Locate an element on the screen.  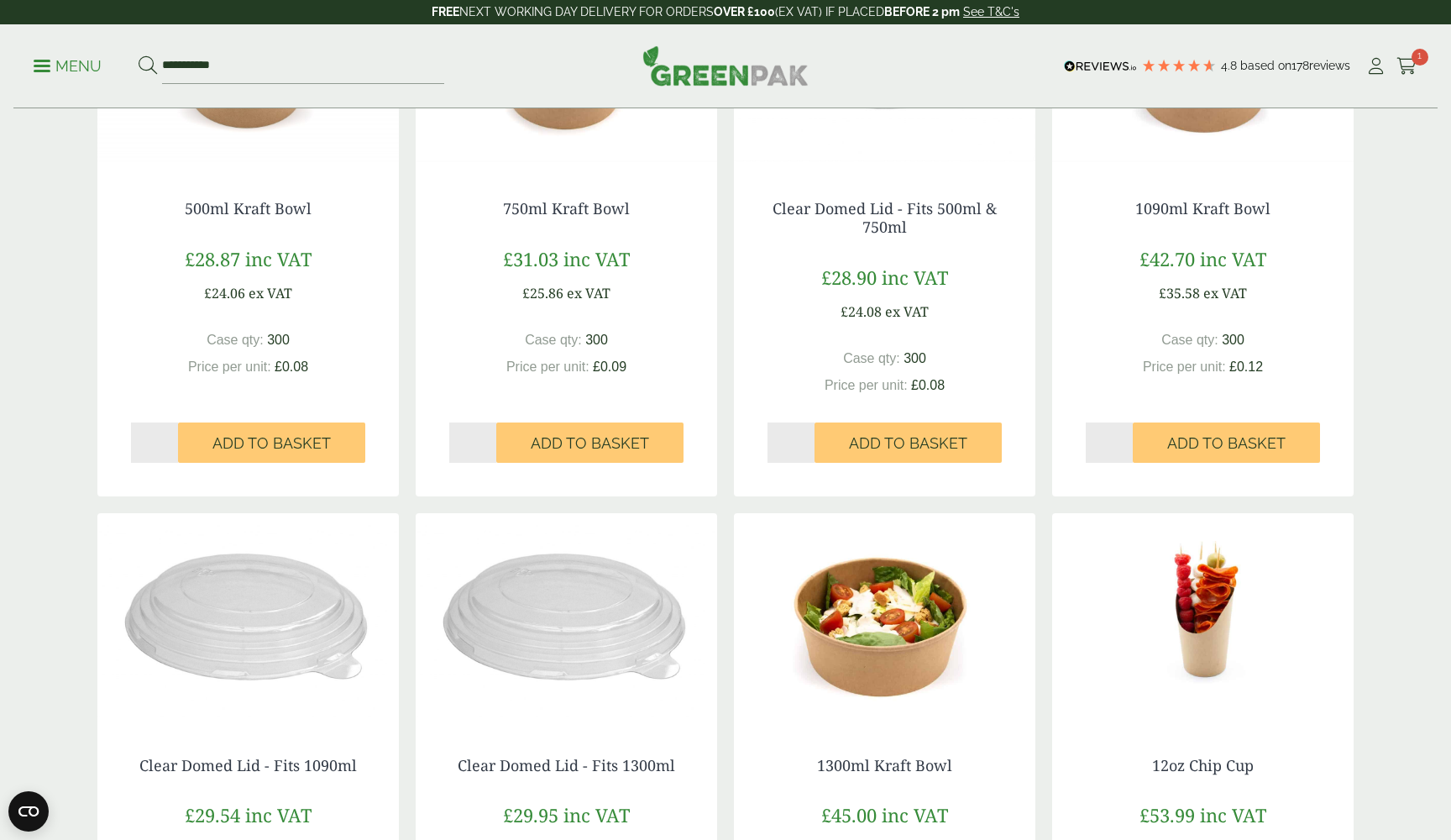
span: 1 is located at coordinates (1420, 58).